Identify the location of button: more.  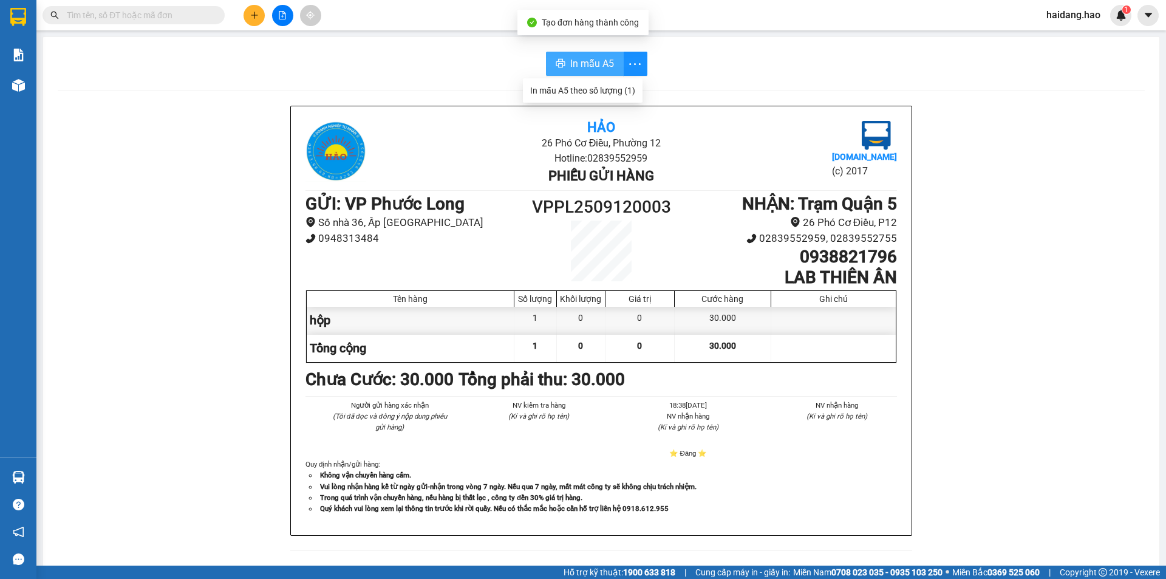
(635, 64).